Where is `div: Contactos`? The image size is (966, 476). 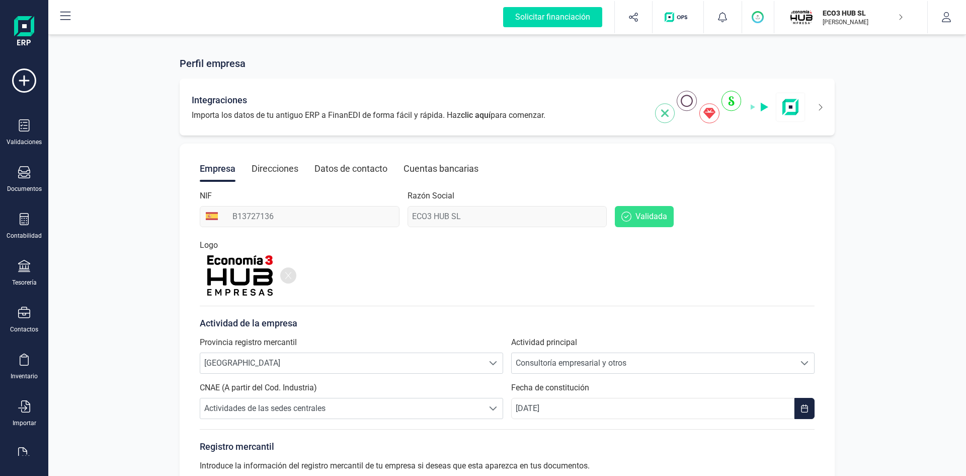 div: Contactos is located at coordinates (24, 329).